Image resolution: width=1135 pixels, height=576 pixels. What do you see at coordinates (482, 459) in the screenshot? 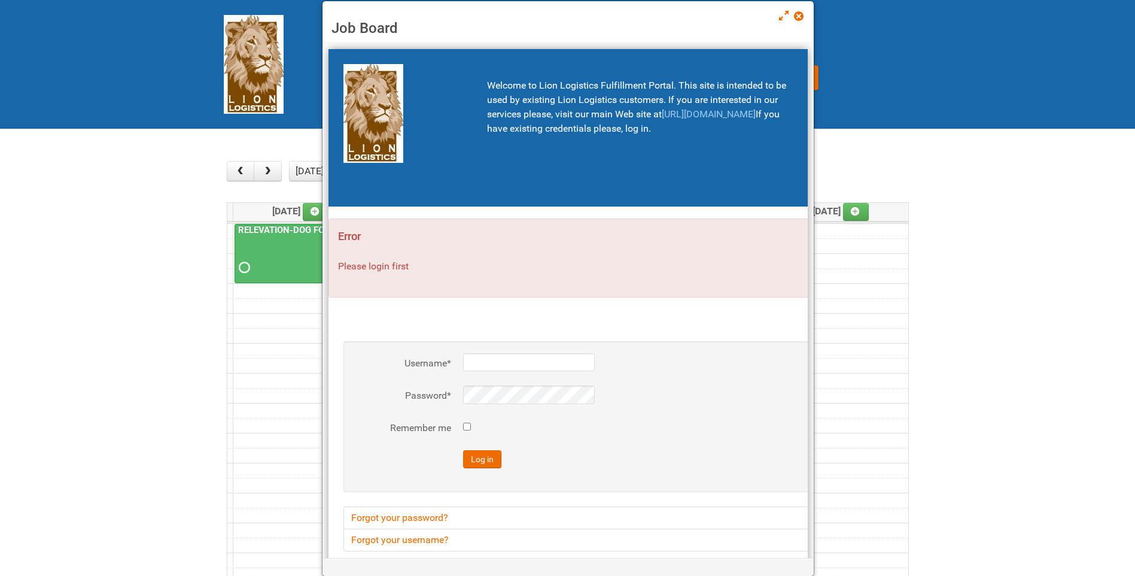
I see `button: Log in` at bounding box center [482, 459].